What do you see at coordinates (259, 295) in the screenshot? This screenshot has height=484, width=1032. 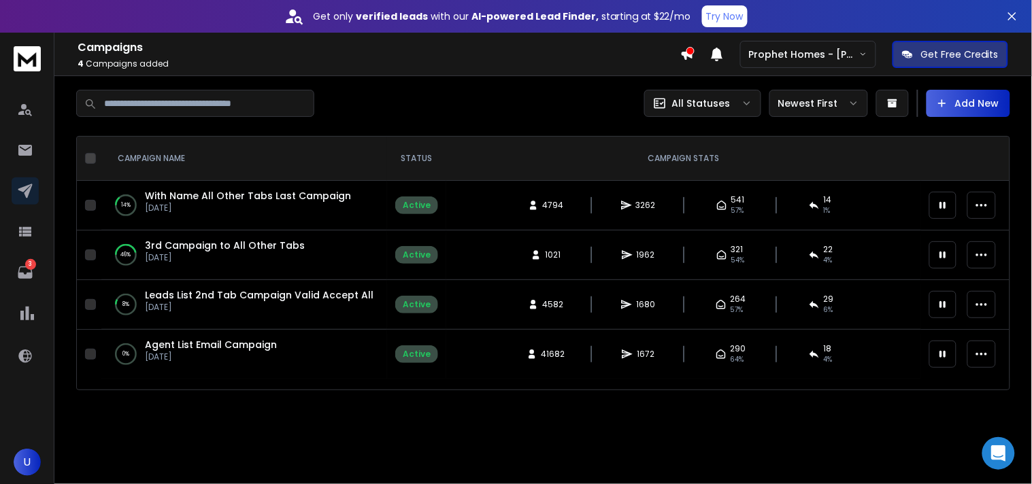 I see `a: Leads List 2nd Tab Campaign Valid Accept All` at bounding box center [259, 295].